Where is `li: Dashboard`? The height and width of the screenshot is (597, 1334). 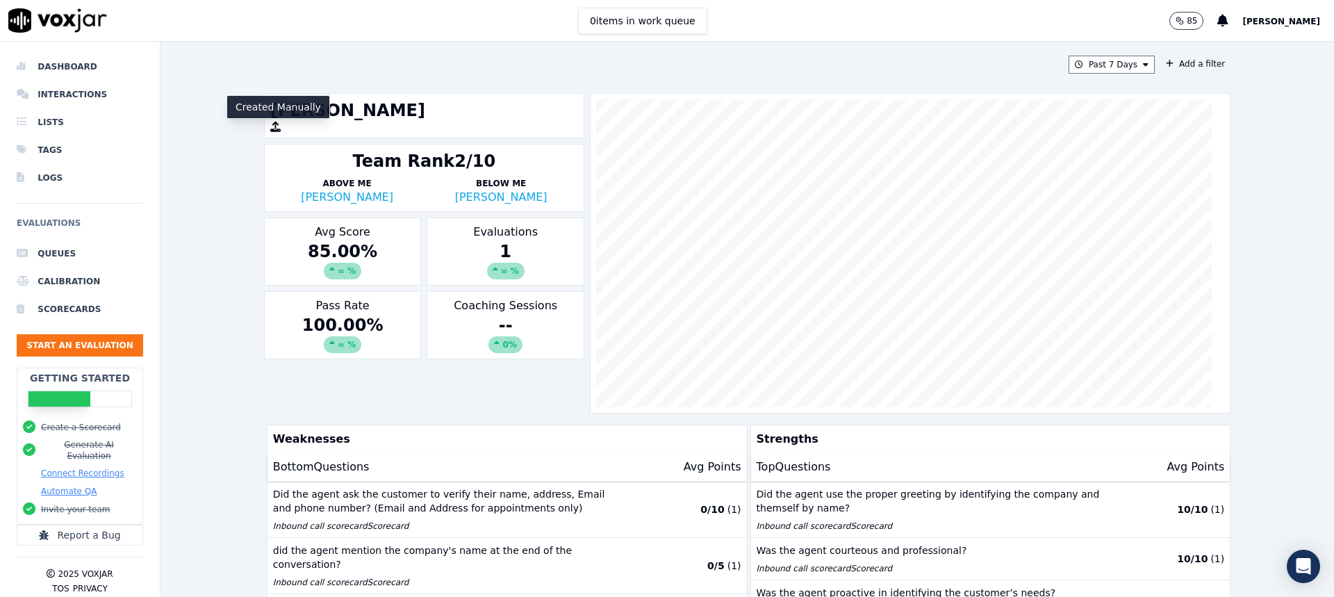 li: Dashboard is located at coordinates (80, 67).